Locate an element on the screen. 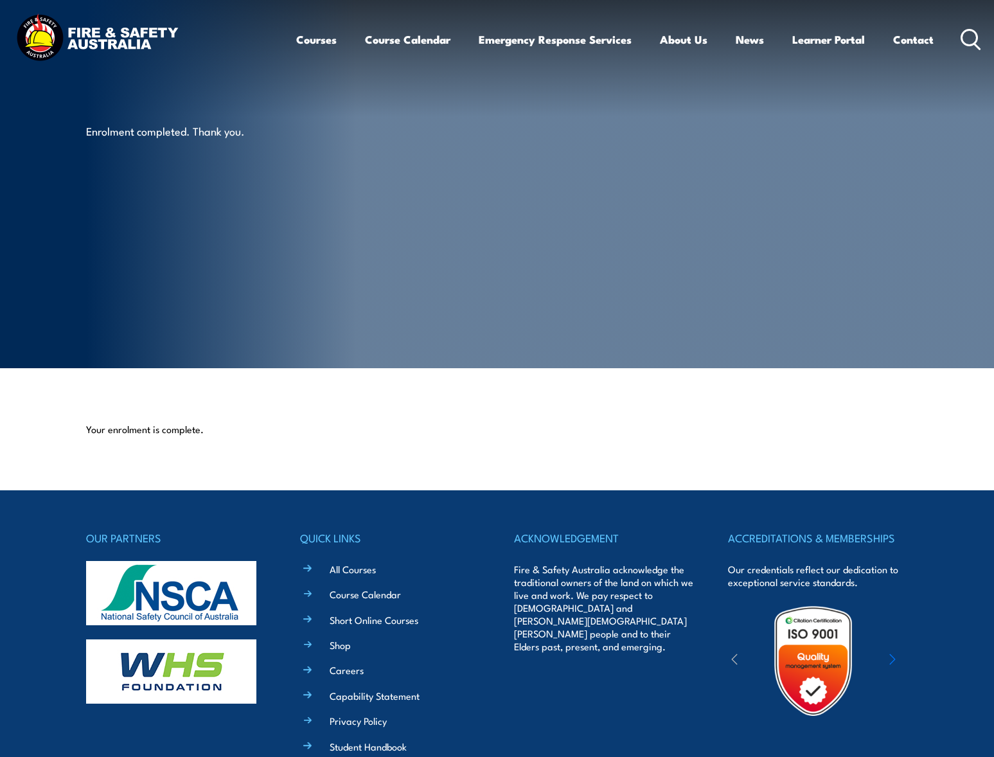 This screenshot has height=757, width=994. a: Short Online Courses is located at coordinates (374, 620).